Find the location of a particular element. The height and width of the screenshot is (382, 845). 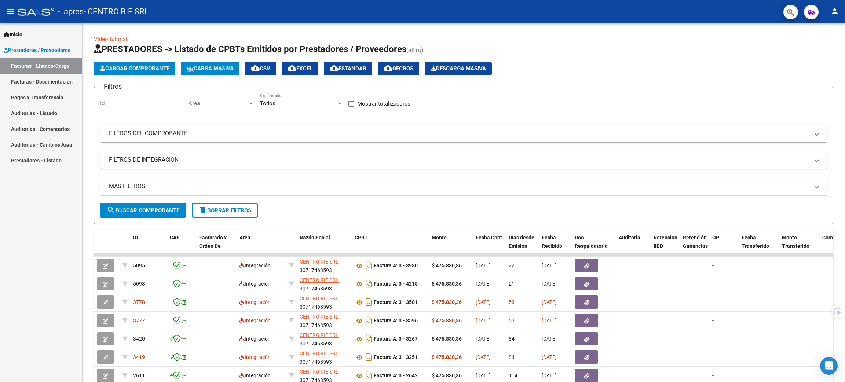

datatable-header-cell: Facturado x Orden De is located at coordinates (216, 246).